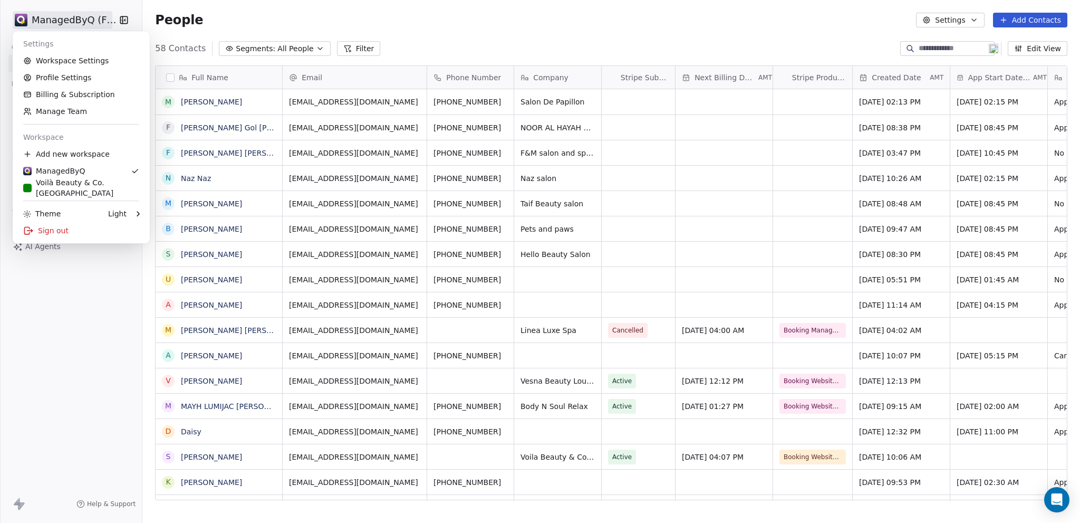 The width and height of the screenshot is (1080, 523). What do you see at coordinates (81, 44) in the screenshot?
I see `div: Settings` at bounding box center [81, 44].